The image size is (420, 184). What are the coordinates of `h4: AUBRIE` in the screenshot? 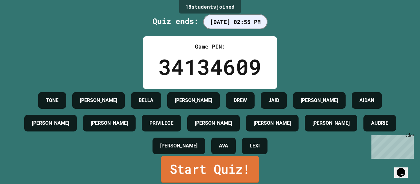 It's located at (379, 123).